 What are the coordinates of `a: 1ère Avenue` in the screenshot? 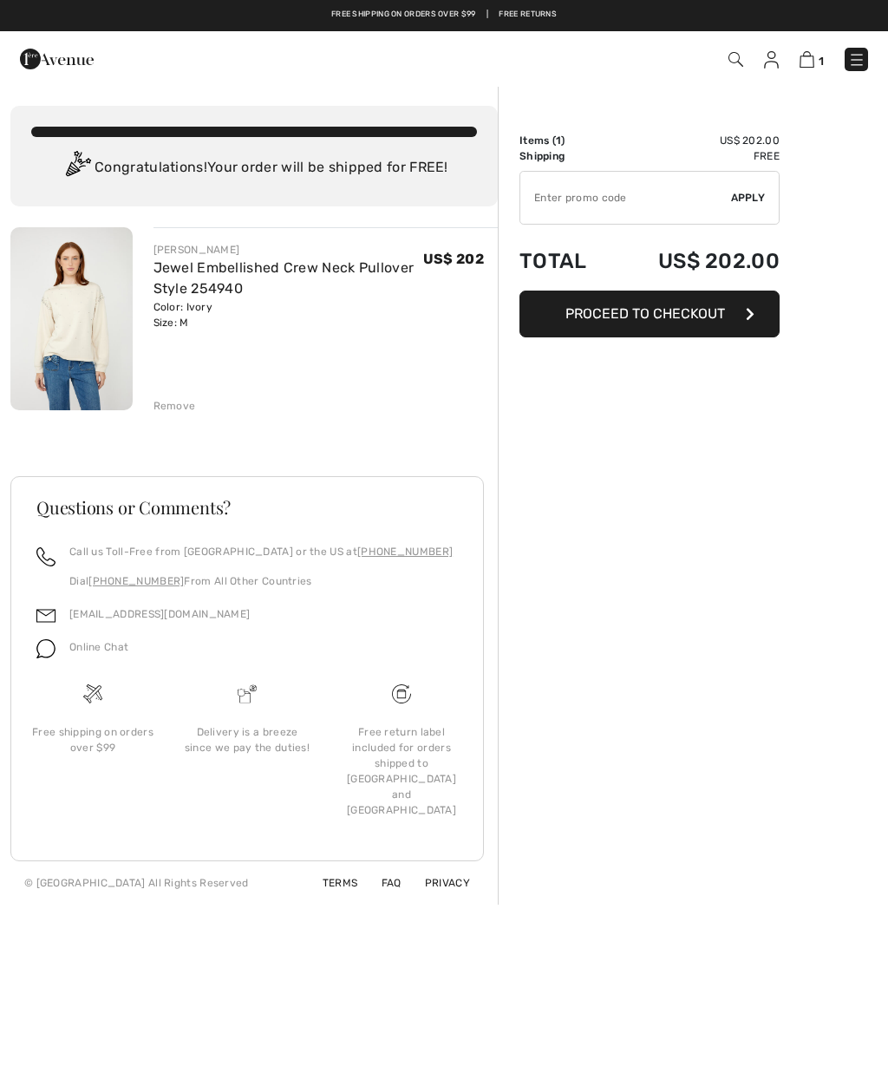 It's located at (56, 57).